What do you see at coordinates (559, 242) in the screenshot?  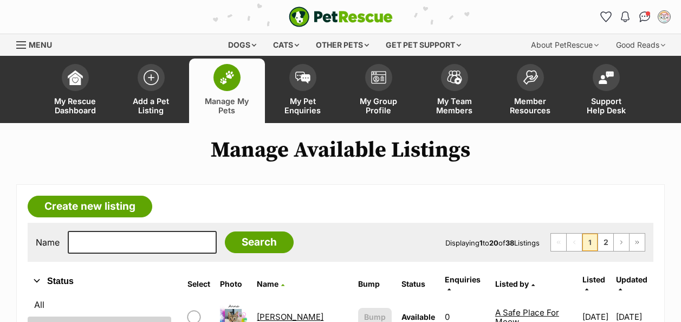 I see `span: First page` at bounding box center [559, 242].